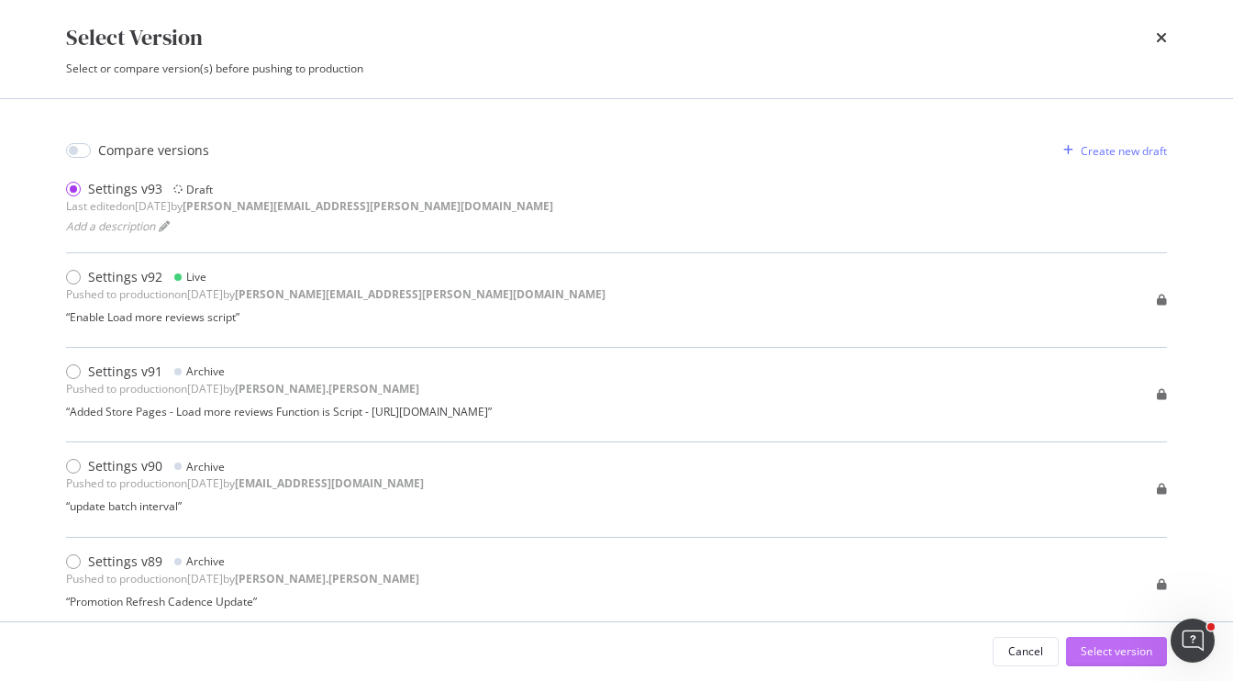  Describe the element at coordinates (1162, 38) in the screenshot. I see `div: times` at that location.